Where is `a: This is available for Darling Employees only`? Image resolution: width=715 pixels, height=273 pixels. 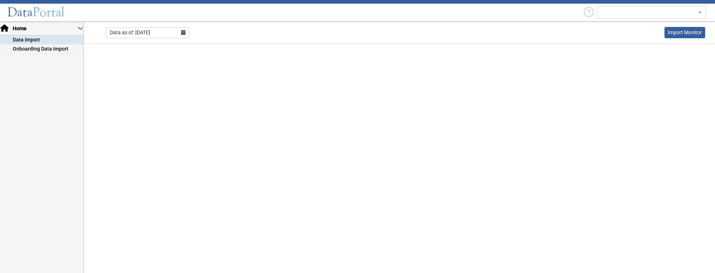
a: This is available for Darling Employees only is located at coordinates (685, 32).